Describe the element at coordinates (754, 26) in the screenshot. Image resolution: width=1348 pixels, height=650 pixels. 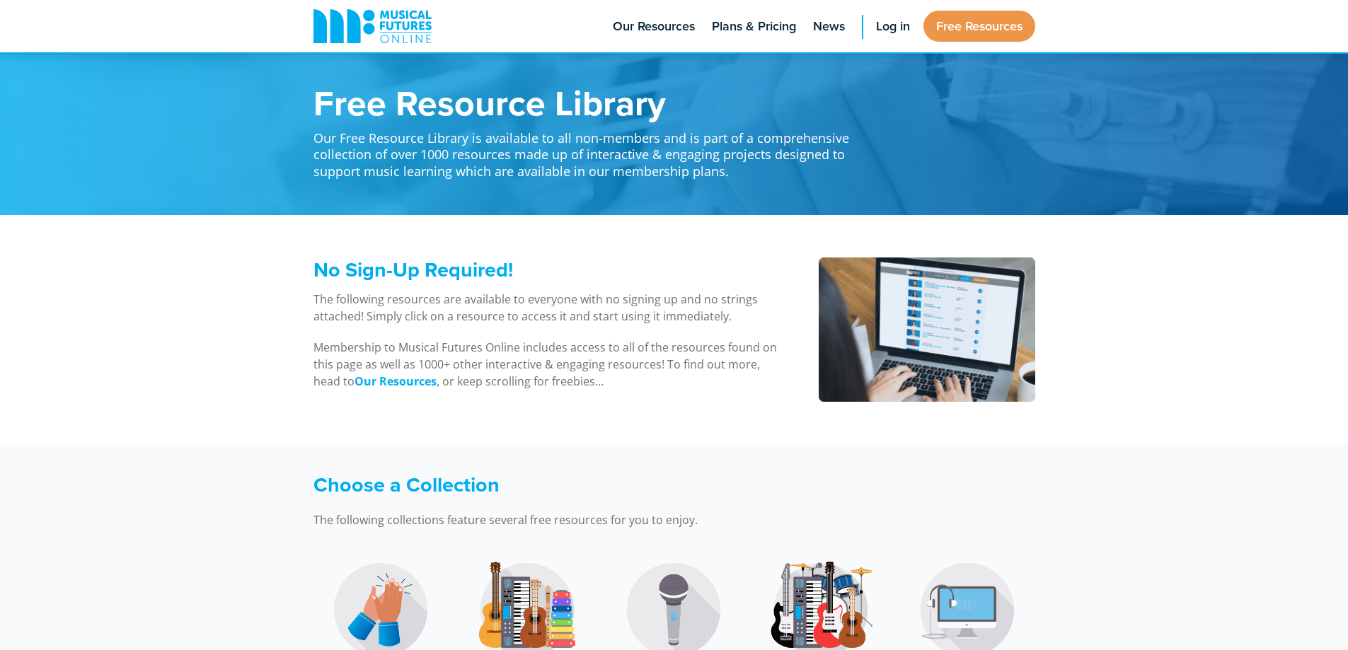
I see `span: Plans & Pricing` at that location.